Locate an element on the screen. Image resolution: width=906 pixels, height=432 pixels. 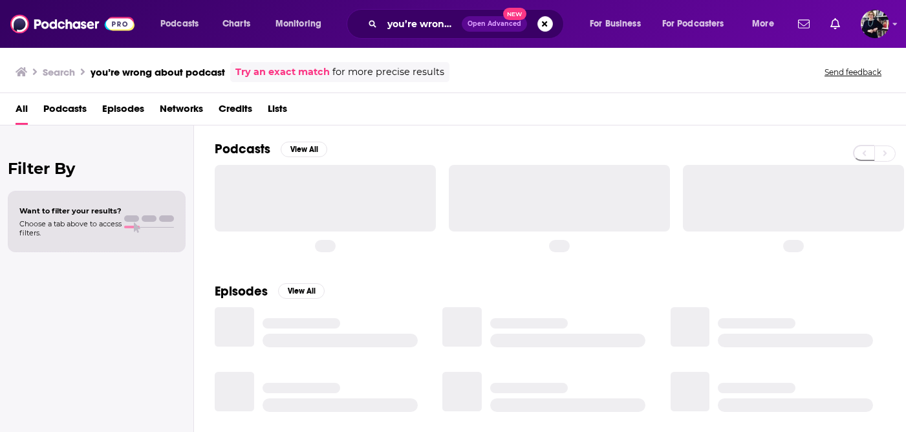
span: Networks is located at coordinates (181, 111).